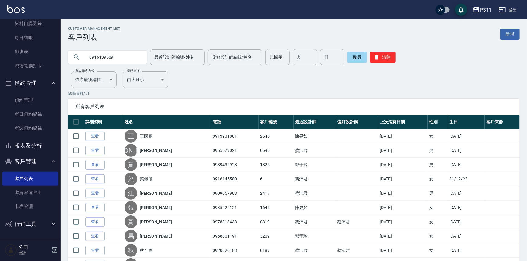 The image size is (527, 261). Describe the element at coordinates (276, 179) in the screenshot. I see `td: 6` at that location.